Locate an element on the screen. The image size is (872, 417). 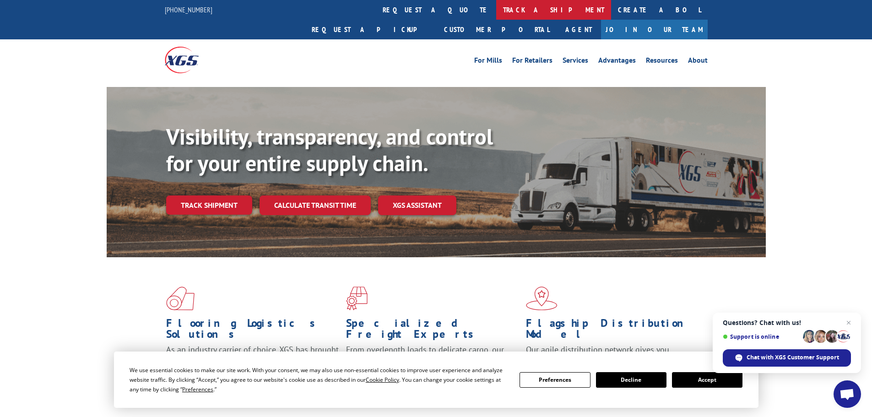
a: Calculate transit time is located at coordinates (315, 205).